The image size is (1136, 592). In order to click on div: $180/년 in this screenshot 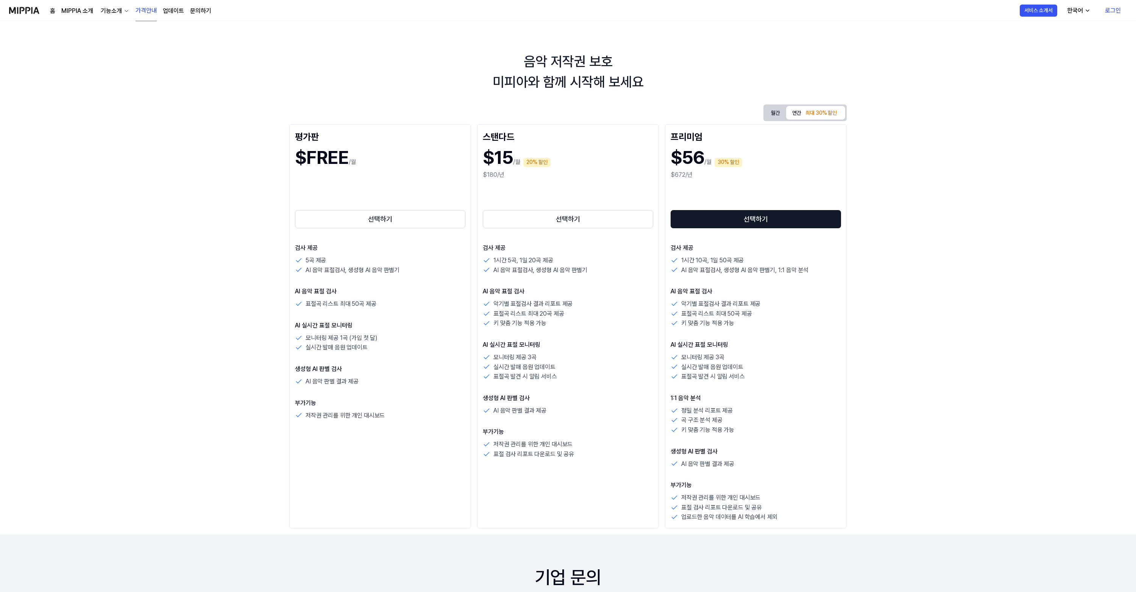, I will do `click(568, 175)`.